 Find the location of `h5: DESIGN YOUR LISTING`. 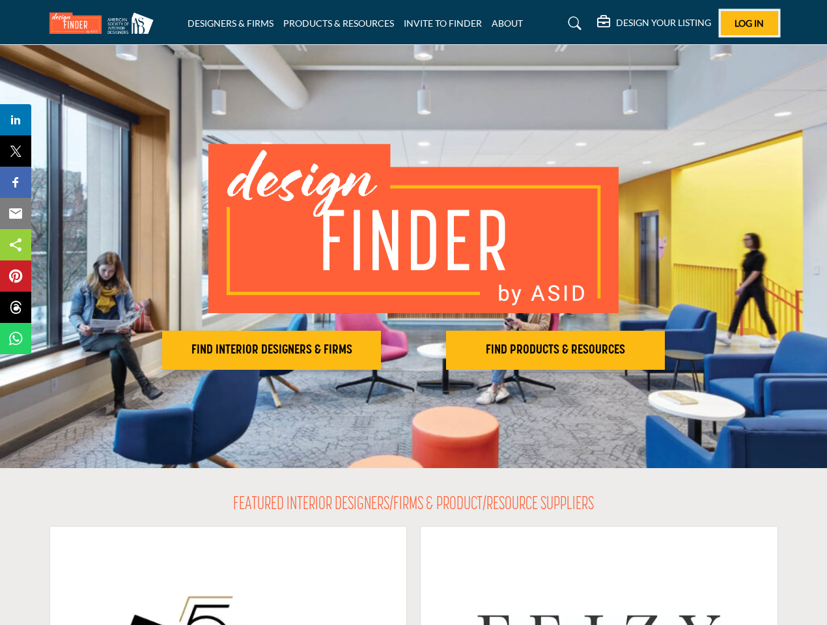

h5: DESIGN YOUR LISTING is located at coordinates (664, 23).